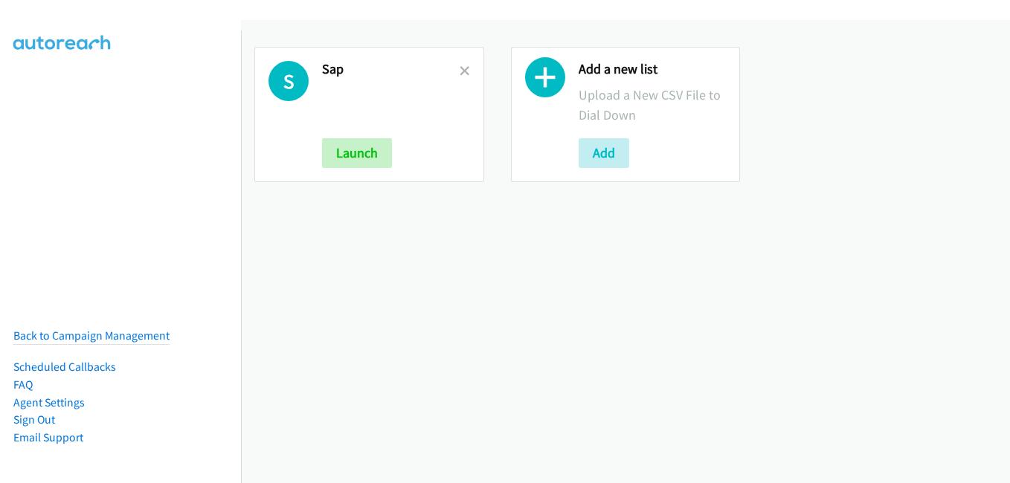 The height and width of the screenshot is (483, 1010). Describe the element at coordinates (289, 81) in the screenshot. I see `h1: S` at that location.